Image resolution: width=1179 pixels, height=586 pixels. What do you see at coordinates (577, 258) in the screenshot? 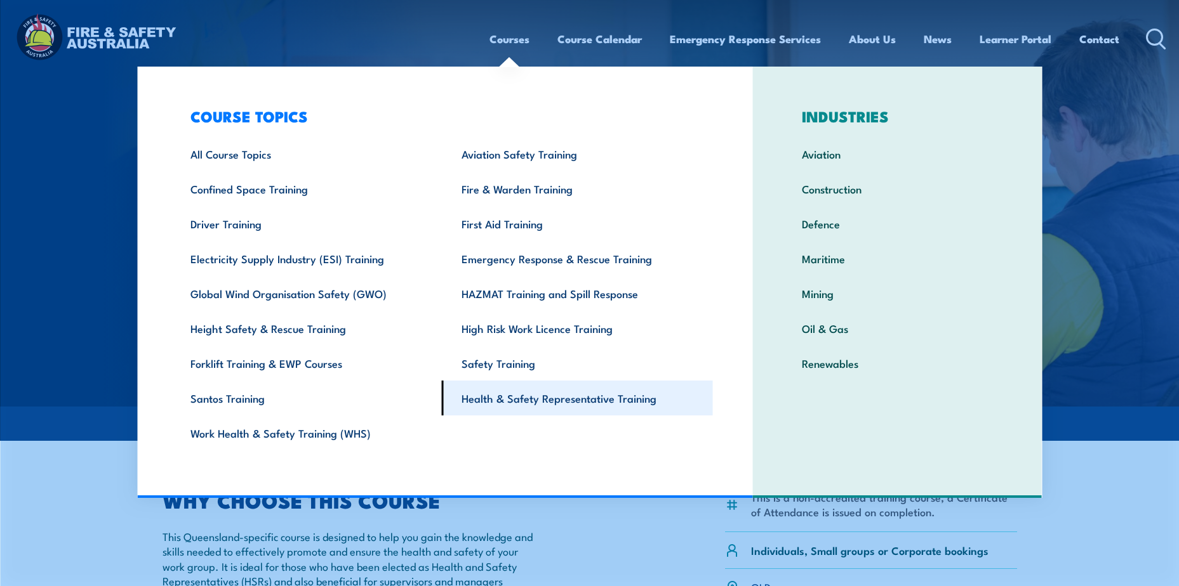
I see `a: Emergency Response & Rescue Training` at bounding box center [577, 258].